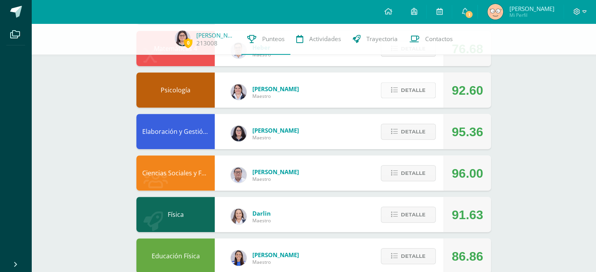  What do you see at coordinates (318, 39) in the screenshot?
I see `a: Actividades` at bounding box center [318, 39].